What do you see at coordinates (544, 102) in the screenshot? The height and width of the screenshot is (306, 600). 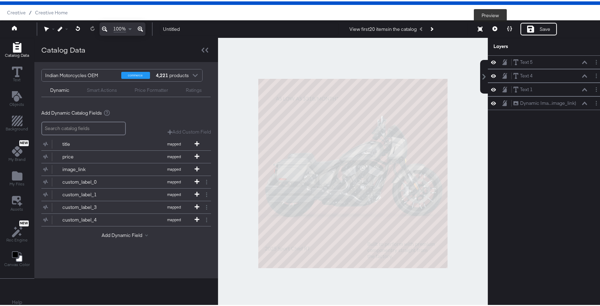 I see `button: Dynamic Ima...image_link)` at bounding box center [544, 102].